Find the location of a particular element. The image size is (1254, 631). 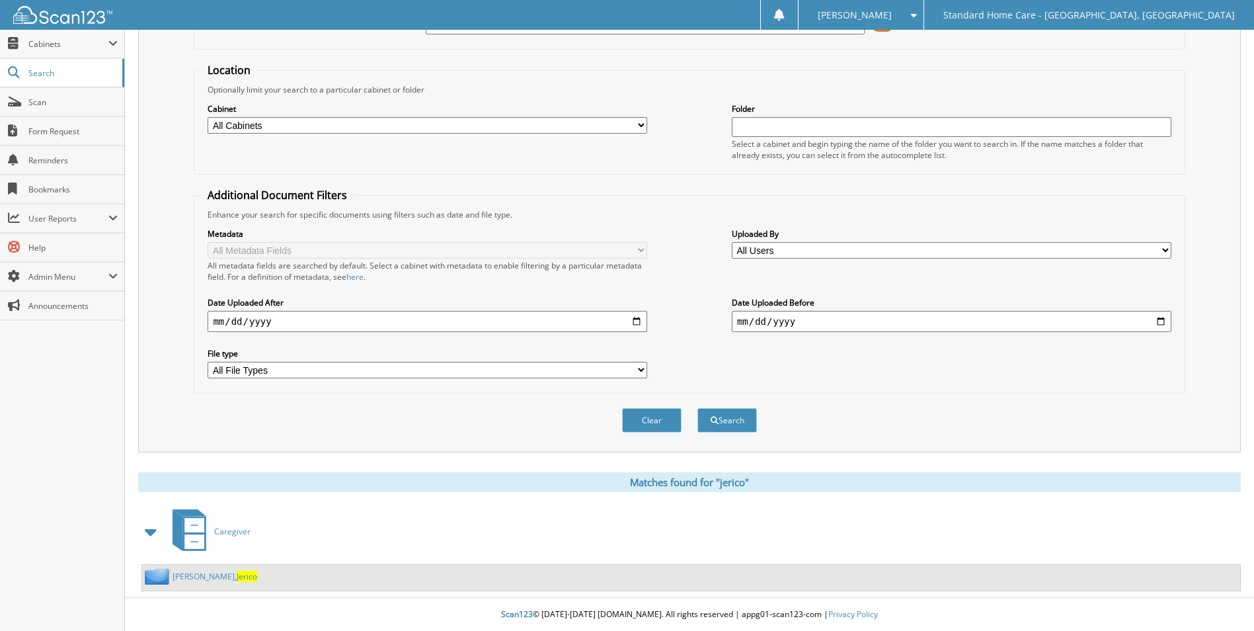

img: folder2.png is located at coordinates (159, 576).